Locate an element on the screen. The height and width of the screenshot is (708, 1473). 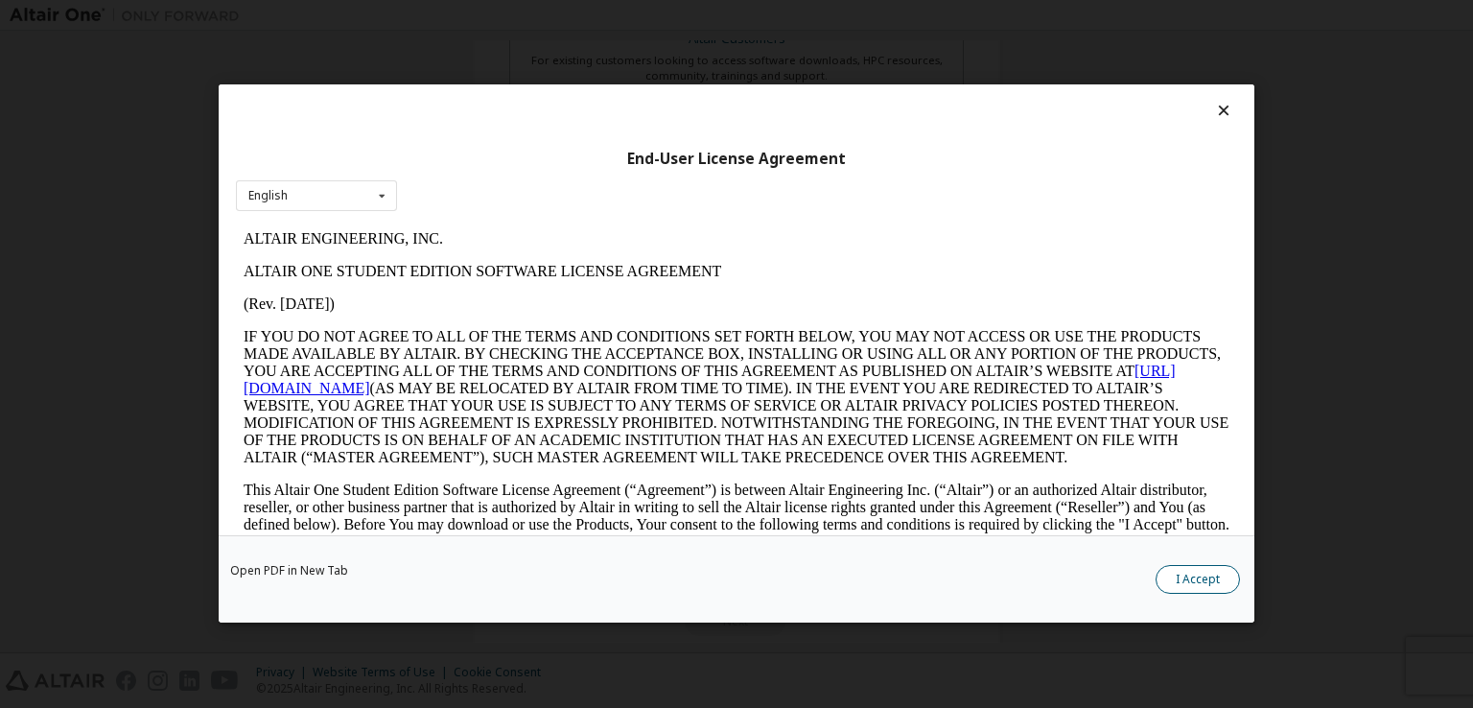
button: I Accept is located at coordinates (1198, 580).